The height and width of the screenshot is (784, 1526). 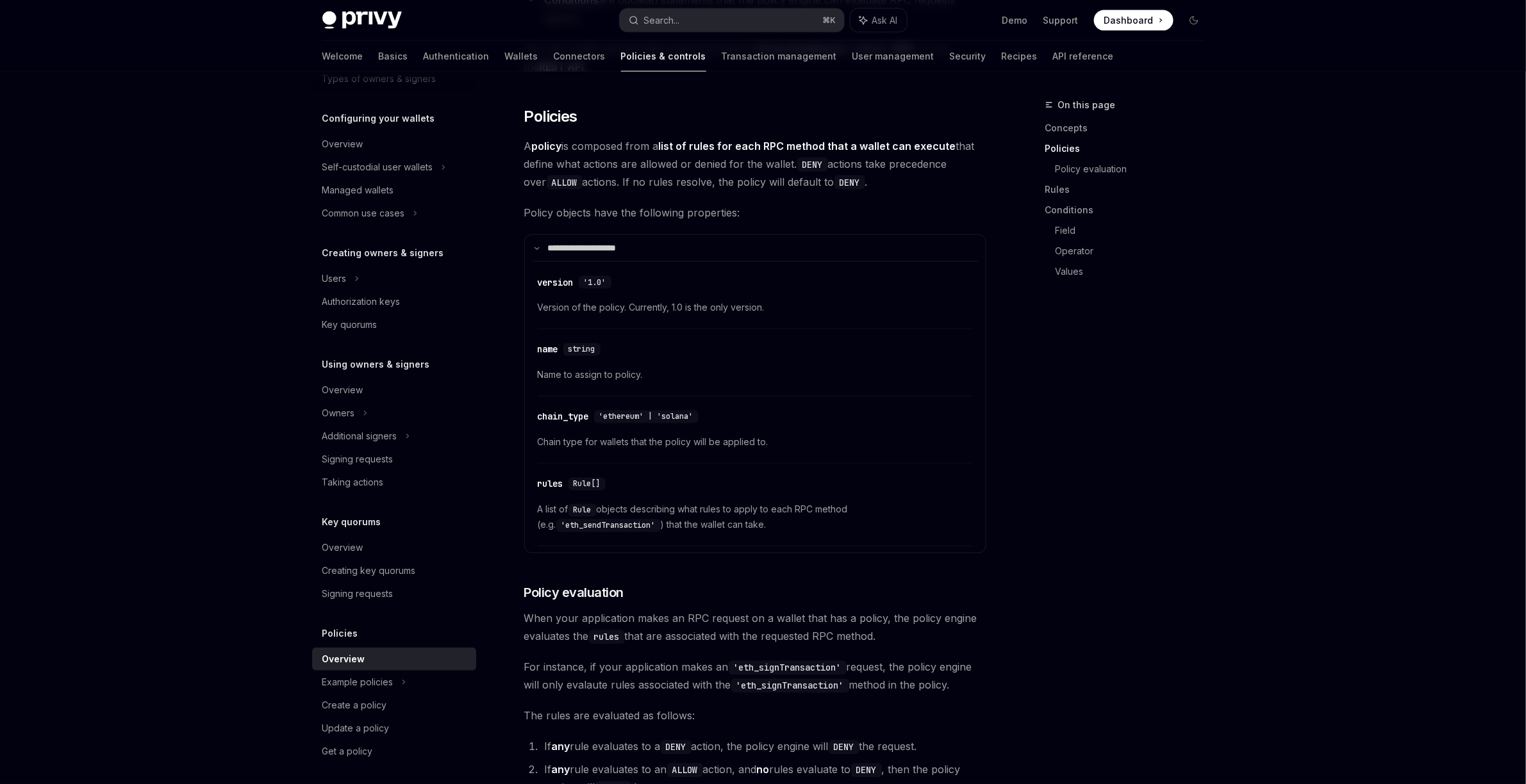 What do you see at coordinates (646, 417) in the screenshot?
I see `span: 'ethereum' | 'solana'` at bounding box center [646, 417].